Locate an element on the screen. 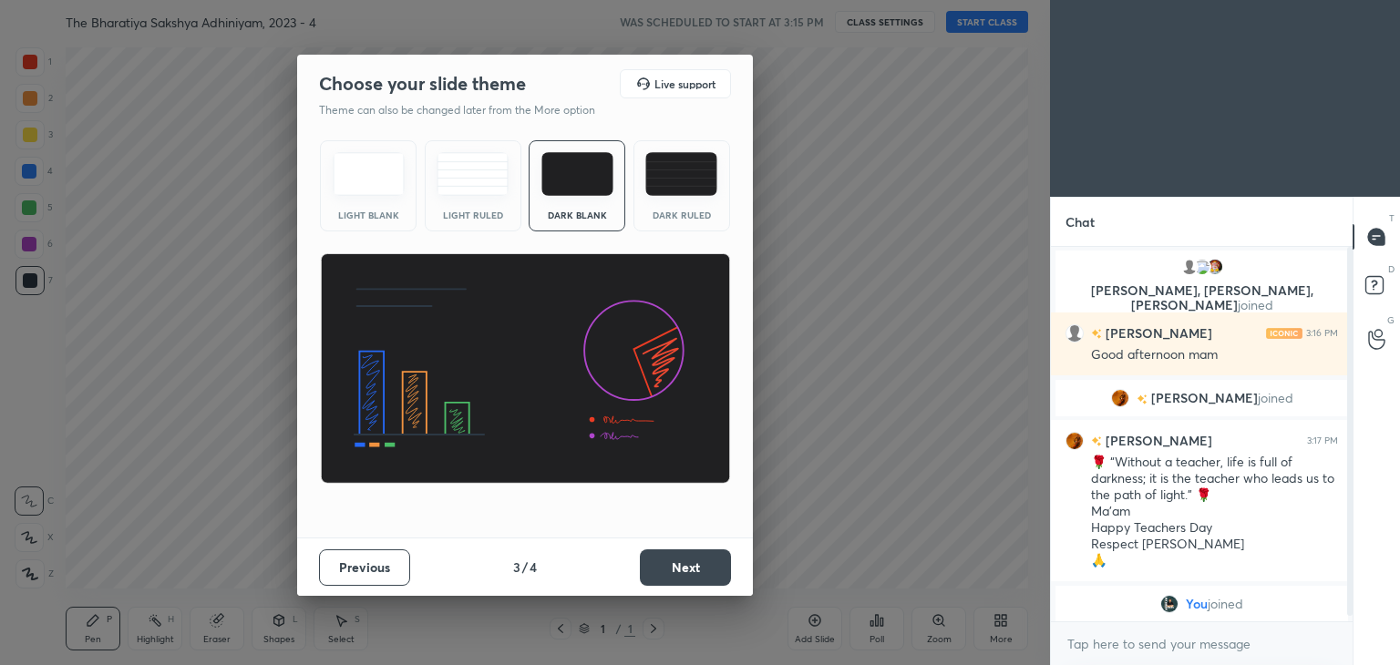 The image size is (1400, 665). div: grid is located at coordinates (1201, 435).